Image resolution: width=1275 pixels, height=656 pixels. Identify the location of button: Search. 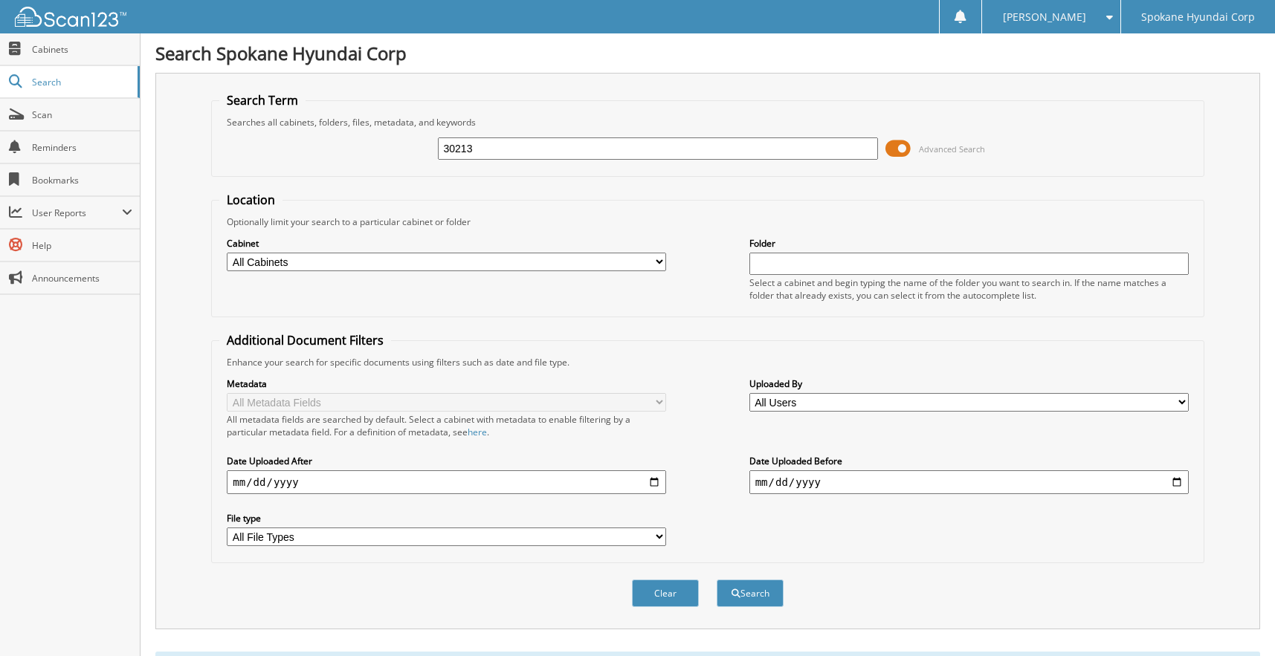
(750, 593).